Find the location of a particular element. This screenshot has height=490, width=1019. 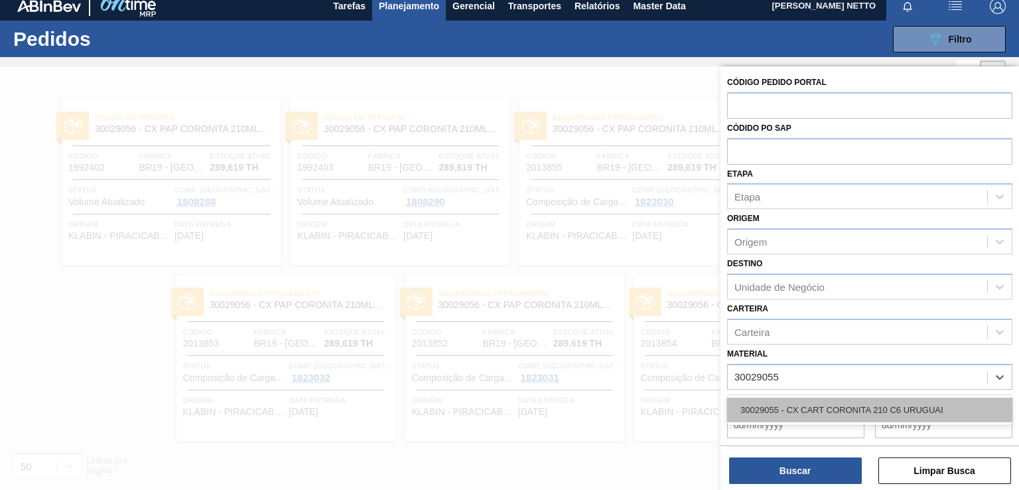

div: Carteira is located at coordinates (752, 331).